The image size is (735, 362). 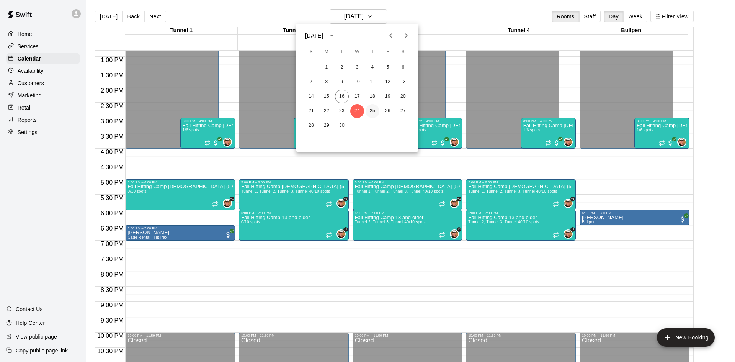 What do you see at coordinates (403, 96) in the screenshot?
I see `button: 20` at bounding box center [403, 96].